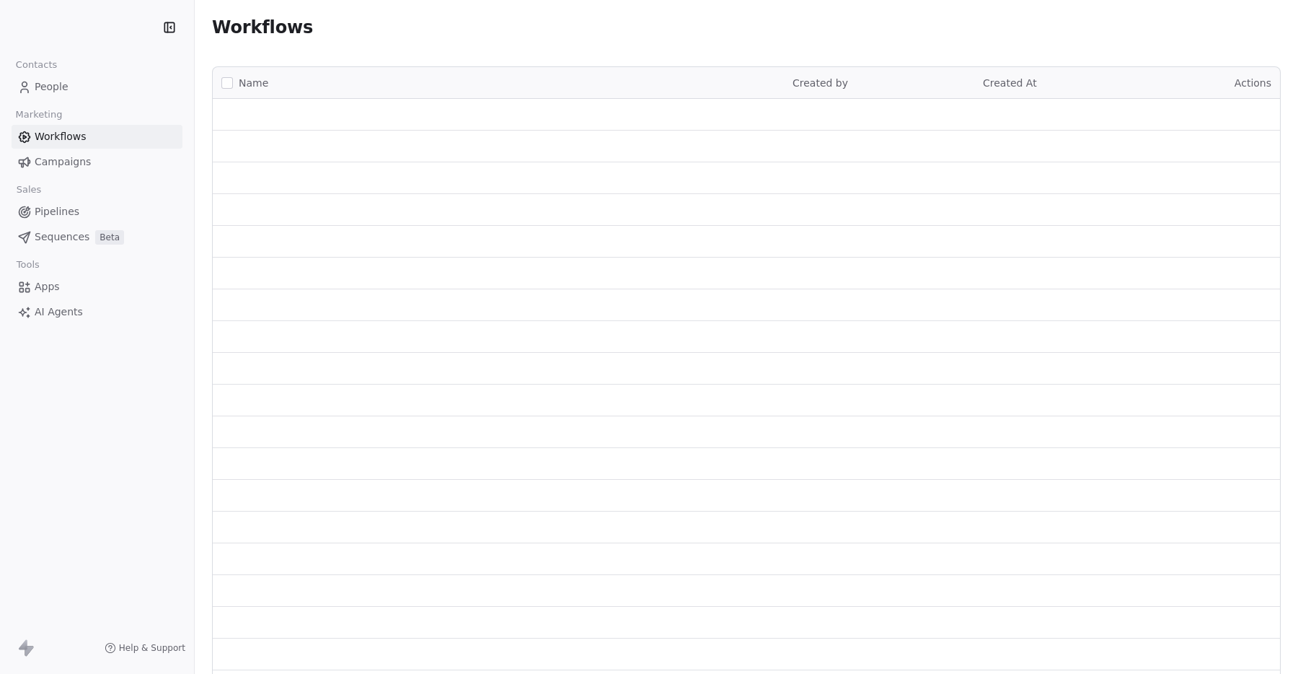 The height and width of the screenshot is (674, 1298). Describe the element at coordinates (58, 312) in the screenshot. I see `span: AI Agents` at that location.